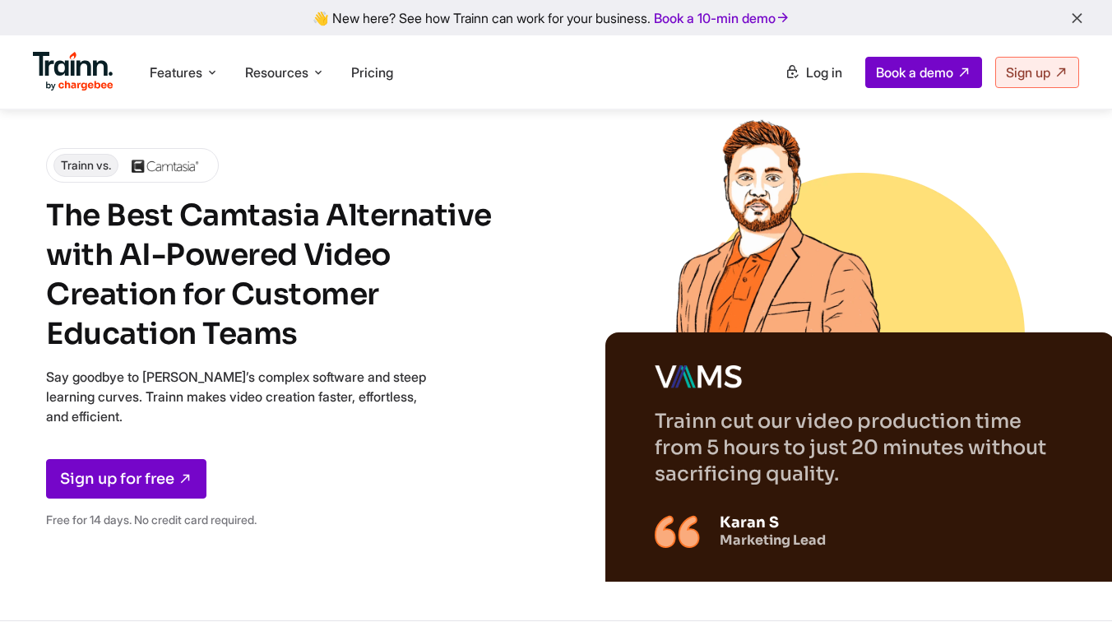  I want to click on h1: The Best Camtasia Alternative with AI-Powered Video Creation for Customer Education Teams, so click(285, 275).